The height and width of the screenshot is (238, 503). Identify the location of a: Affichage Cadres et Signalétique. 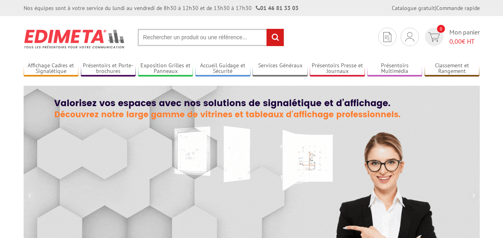
(51, 68).